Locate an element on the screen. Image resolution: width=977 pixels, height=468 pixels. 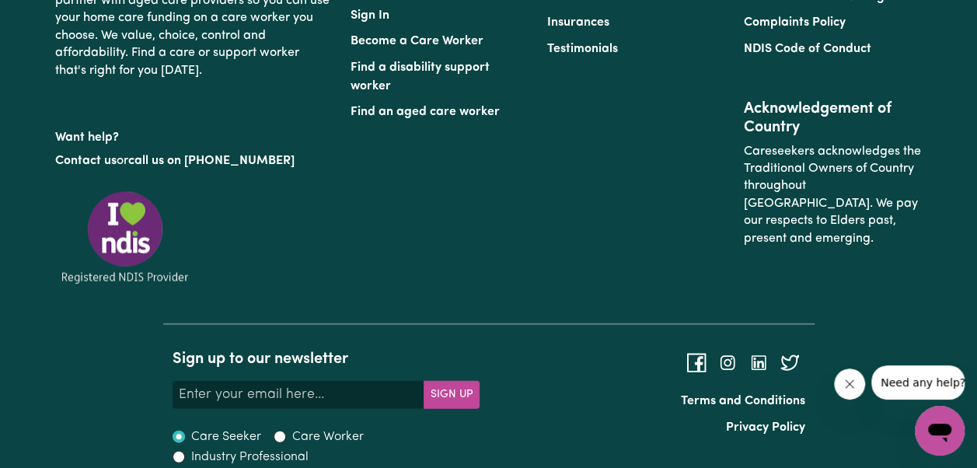
a: Find an aged care worker is located at coordinates (425, 112).